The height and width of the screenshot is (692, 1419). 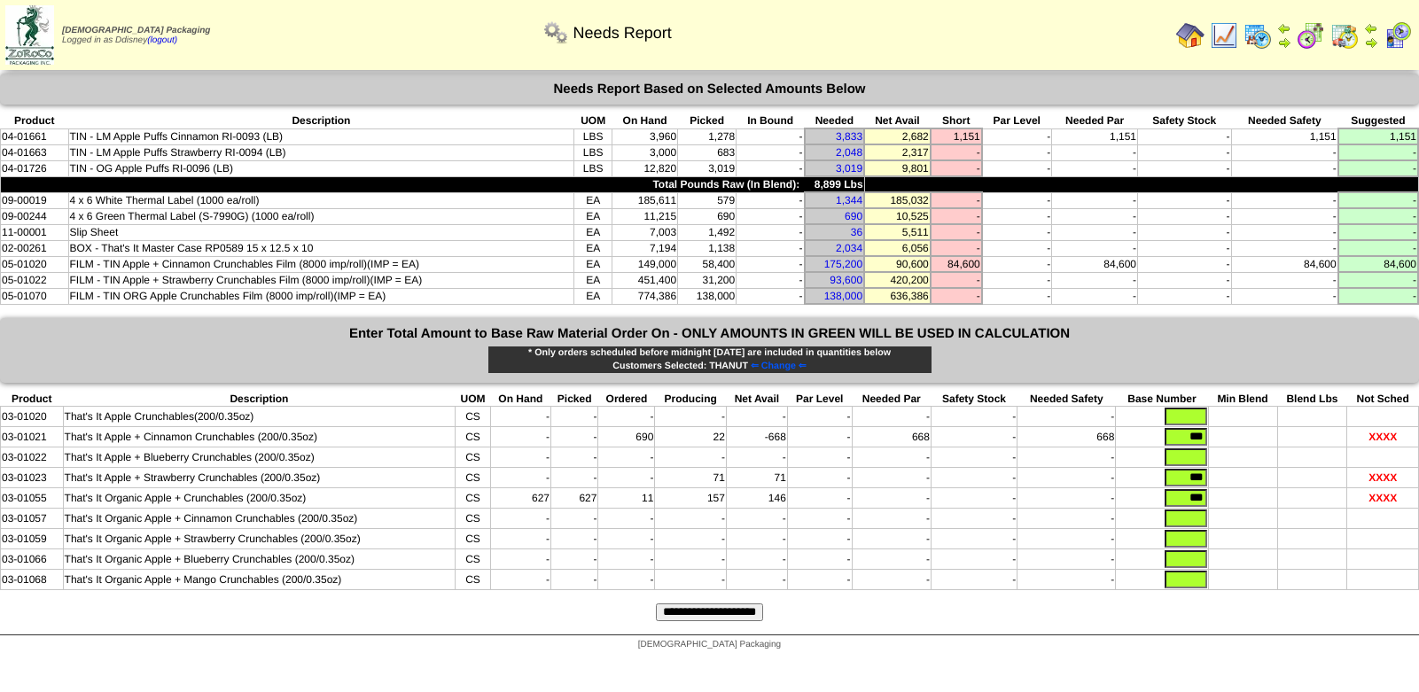 What do you see at coordinates (593, 121) in the screenshot?
I see `th: UOM` at bounding box center [593, 121].